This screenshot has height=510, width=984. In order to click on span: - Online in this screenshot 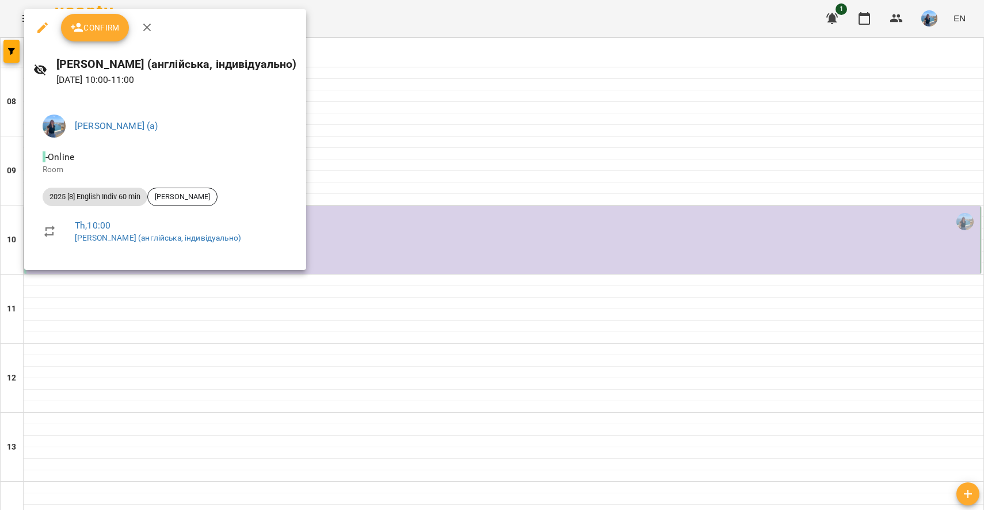, I will do `click(59, 157)`.